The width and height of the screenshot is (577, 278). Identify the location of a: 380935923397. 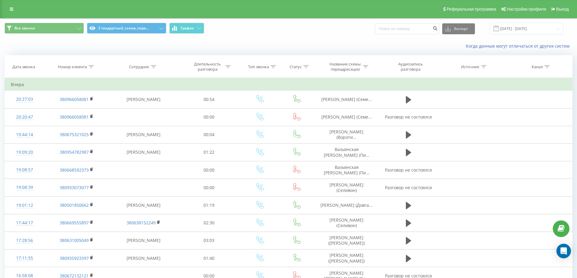
(74, 258).